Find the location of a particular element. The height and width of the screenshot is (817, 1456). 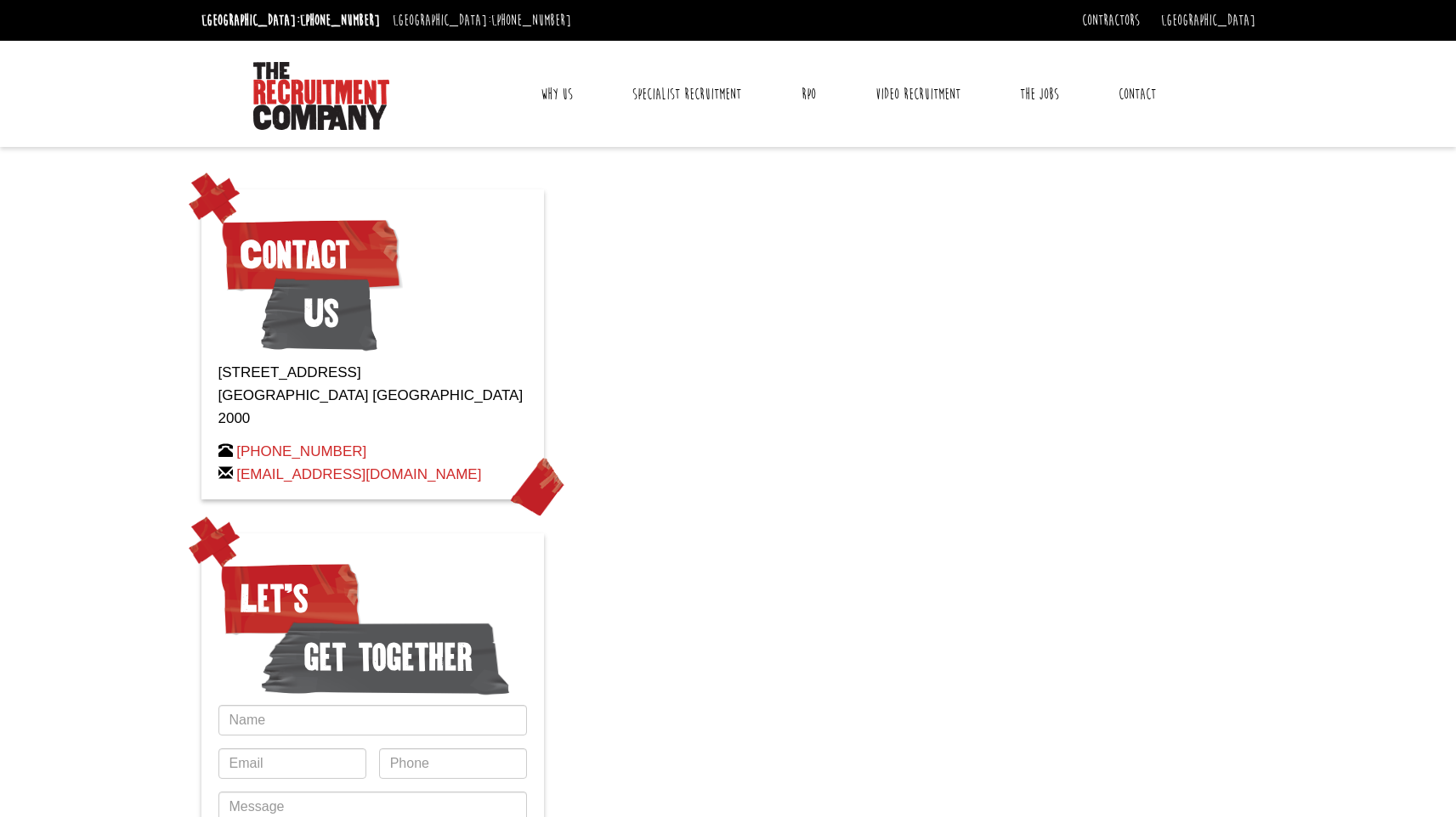

span: get together is located at coordinates (385, 657).